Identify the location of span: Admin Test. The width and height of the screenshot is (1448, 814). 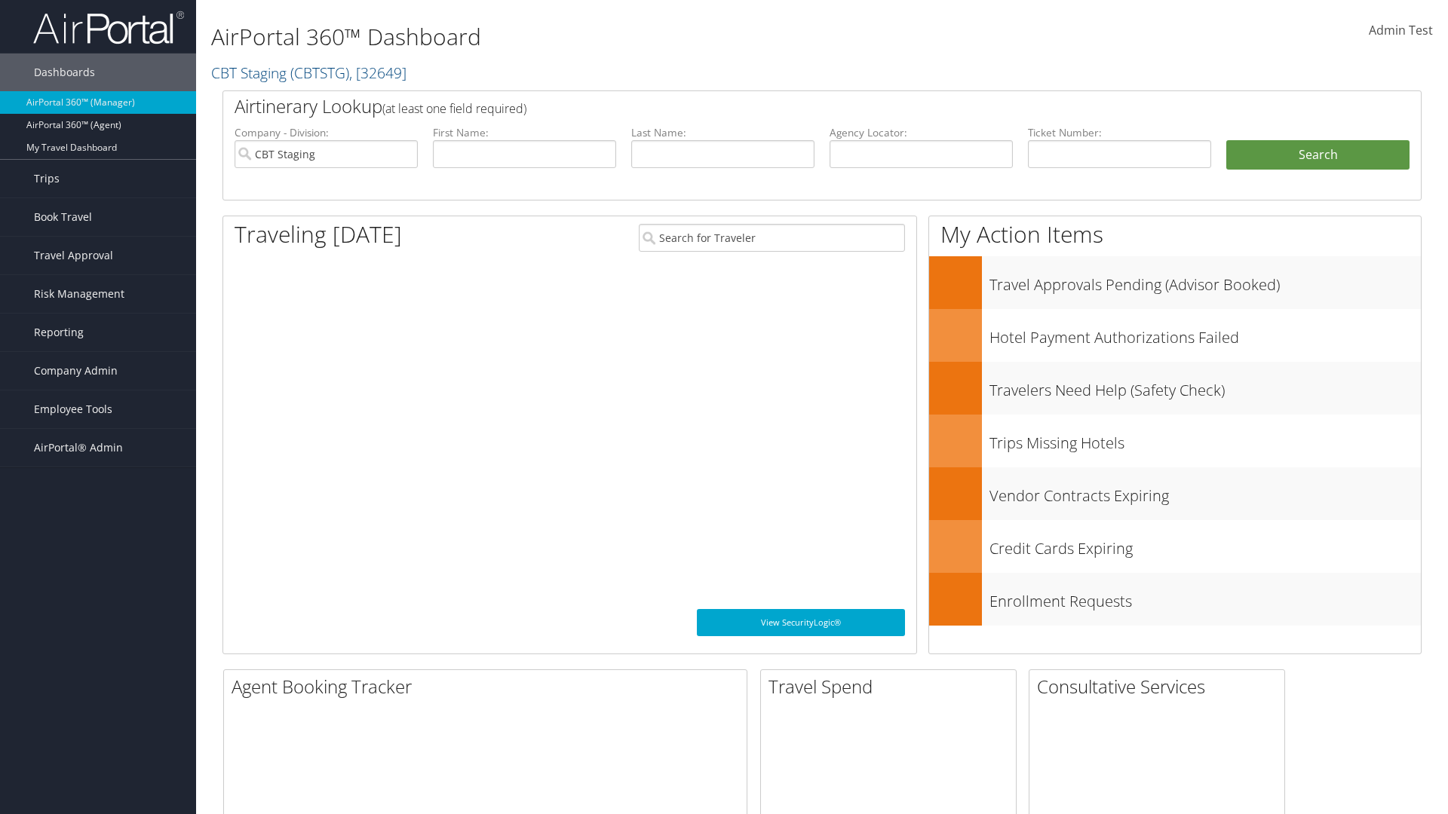
(1400, 30).